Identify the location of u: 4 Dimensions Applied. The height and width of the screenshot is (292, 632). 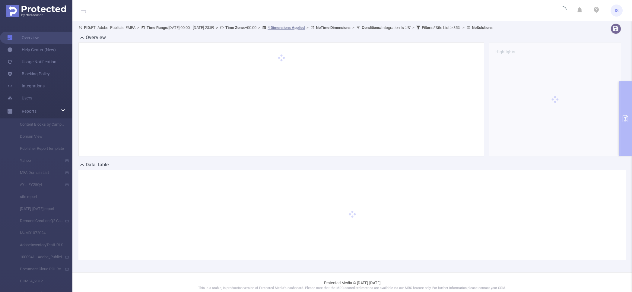
(286, 27).